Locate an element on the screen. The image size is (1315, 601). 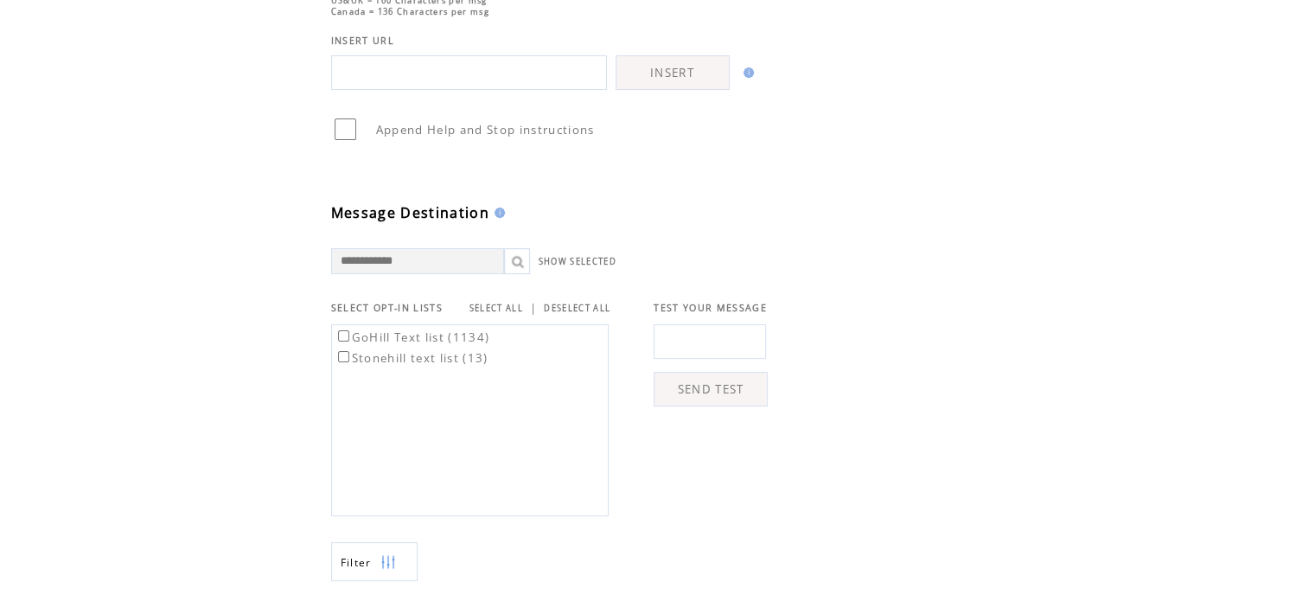
img: filters.png is located at coordinates (388, 562).